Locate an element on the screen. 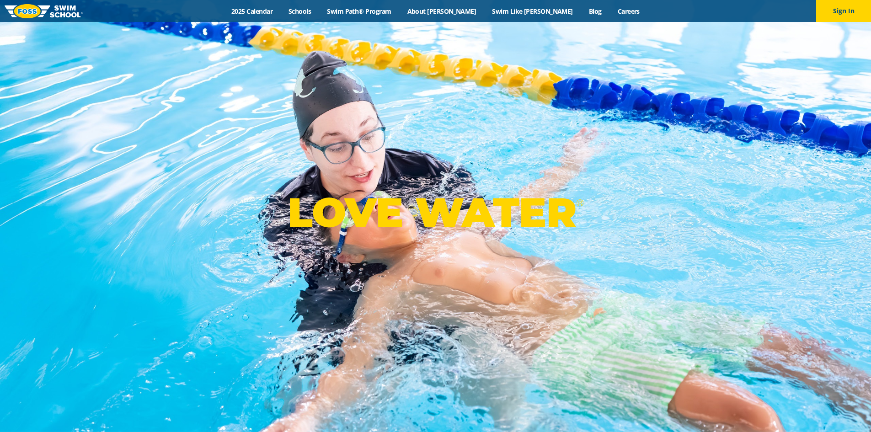  a: Careers is located at coordinates (628, 11).